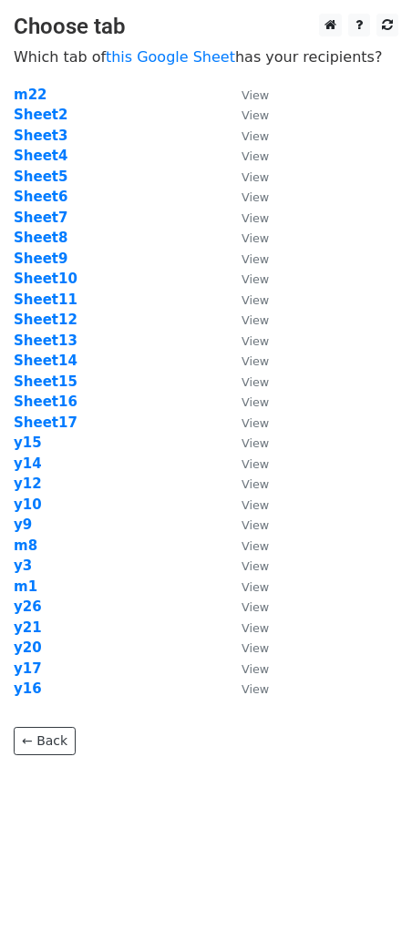 This screenshot has height=951, width=412. I want to click on strong: Sheet5, so click(40, 177).